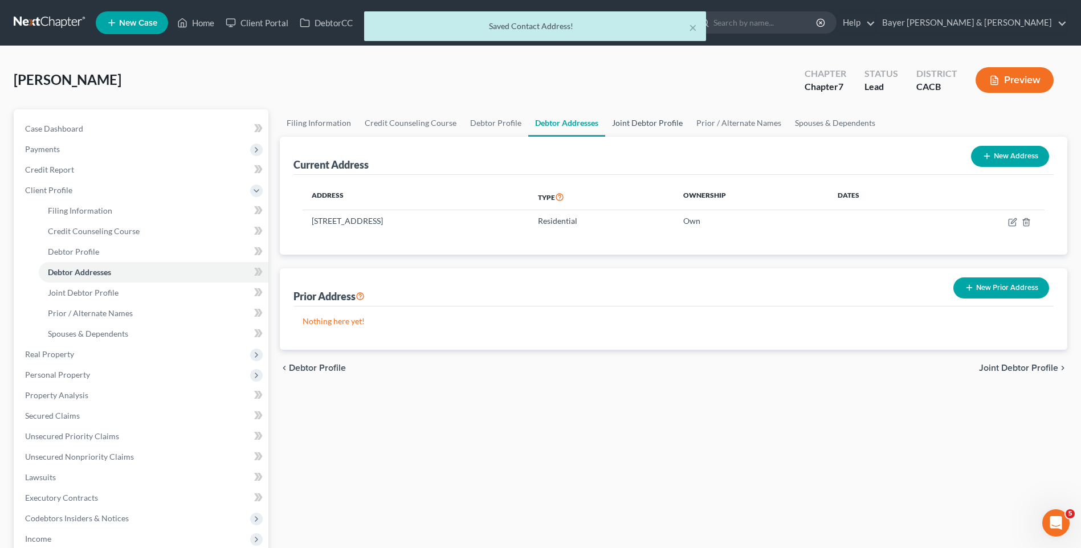 Image resolution: width=1081 pixels, height=548 pixels. What do you see at coordinates (50, 354) in the screenshot?
I see `span: Real Property` at bounding box center [50, 354].